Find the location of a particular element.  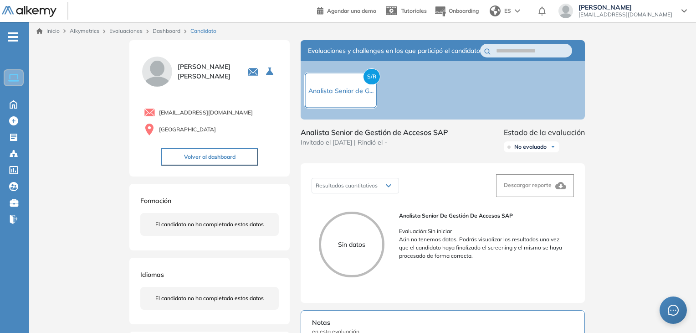

img: world is located at coordinates (495, 11).